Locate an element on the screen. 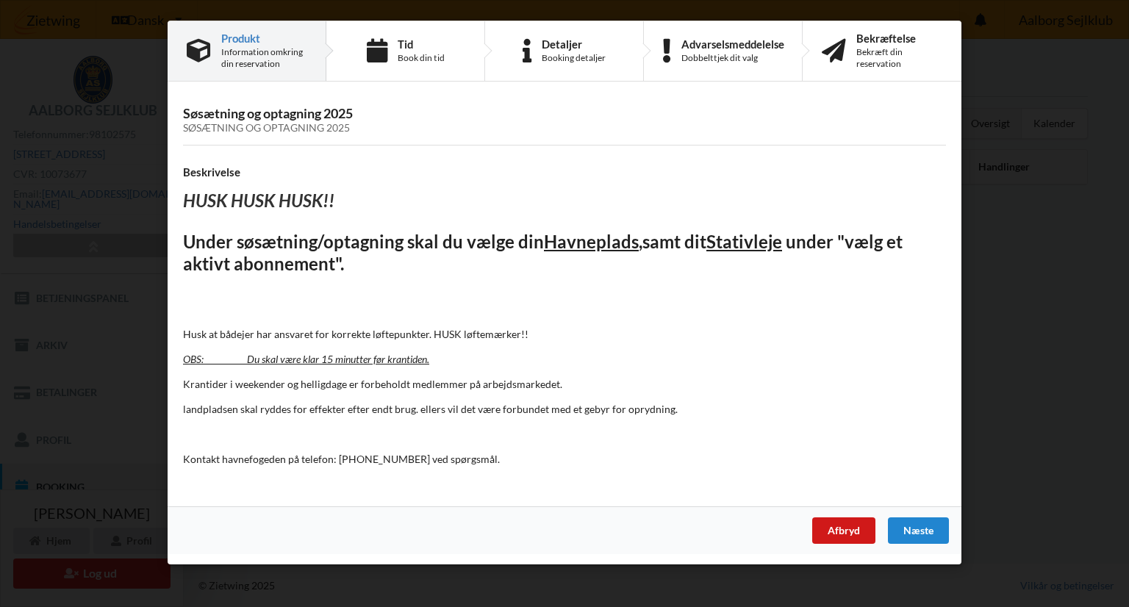  p: Husk at bådejer har ansvaret for korrekte løftepunkter. HUSK løftemærker!! is located at coordinates (564, 334).